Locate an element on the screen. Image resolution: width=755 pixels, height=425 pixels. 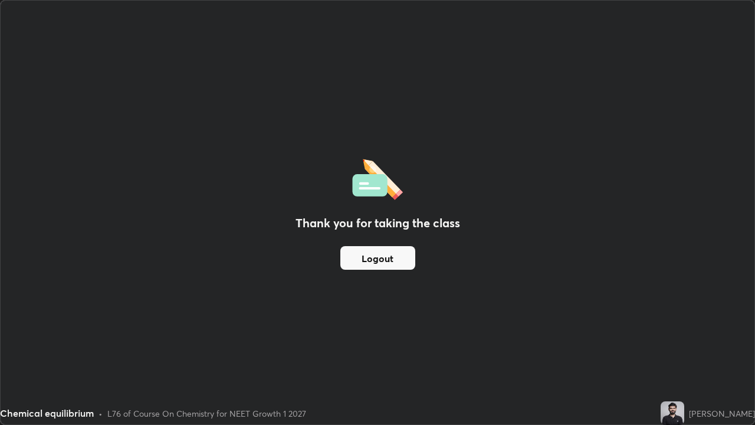
button: Logout is located at coordinates (377, 258).